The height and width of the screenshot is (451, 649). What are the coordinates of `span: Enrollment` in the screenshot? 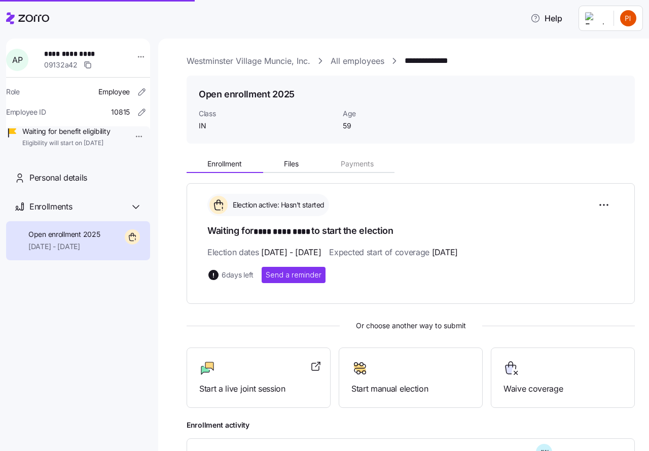 It's located at (225, 164).